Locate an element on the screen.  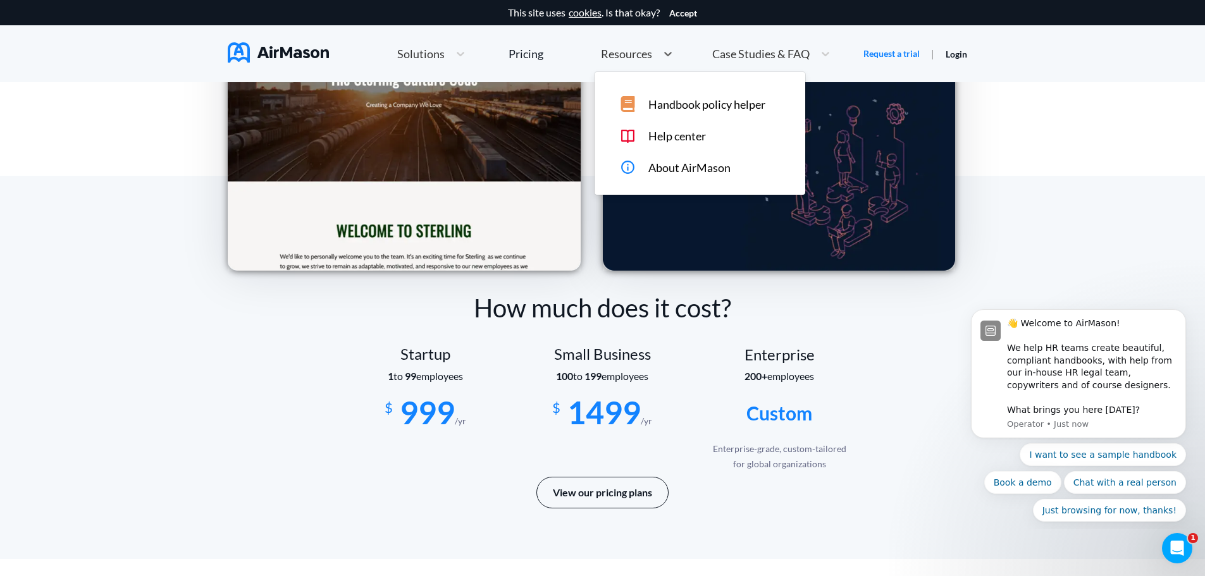
span: 1 is located at coordinates (1193, 538).